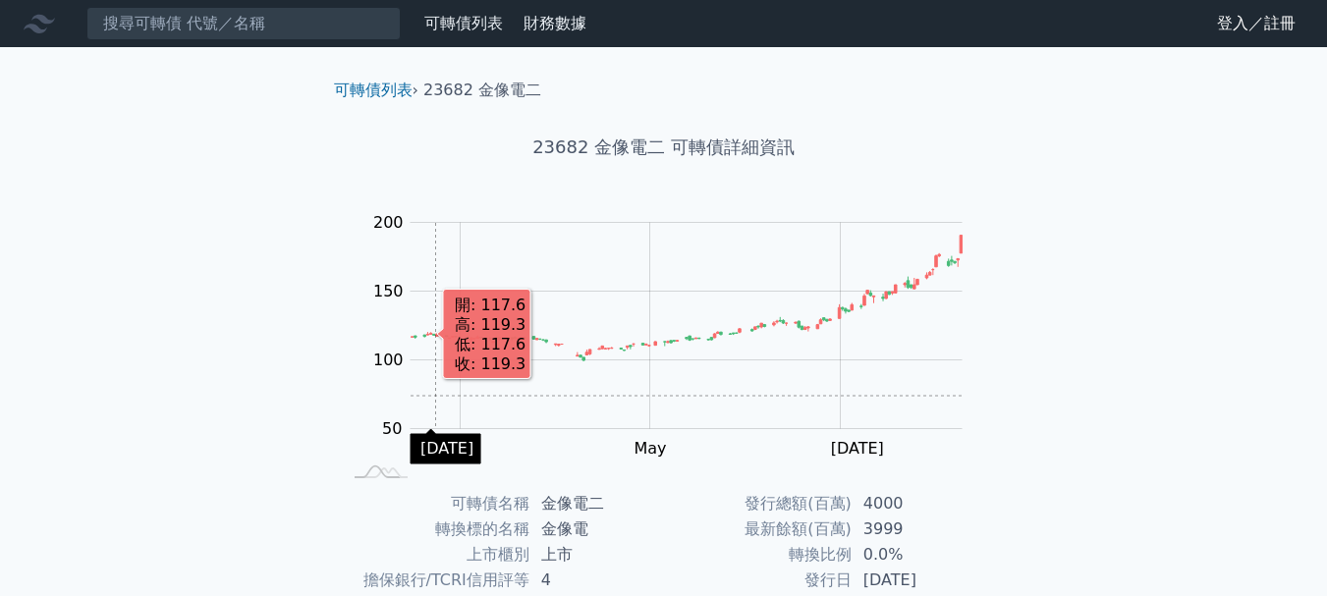 The height and width of the screenshot is (596, 1327). What do you see at coordinates (918, 504) in the screenshot?
I see `td: 4000` at bounding box center [918, 504].